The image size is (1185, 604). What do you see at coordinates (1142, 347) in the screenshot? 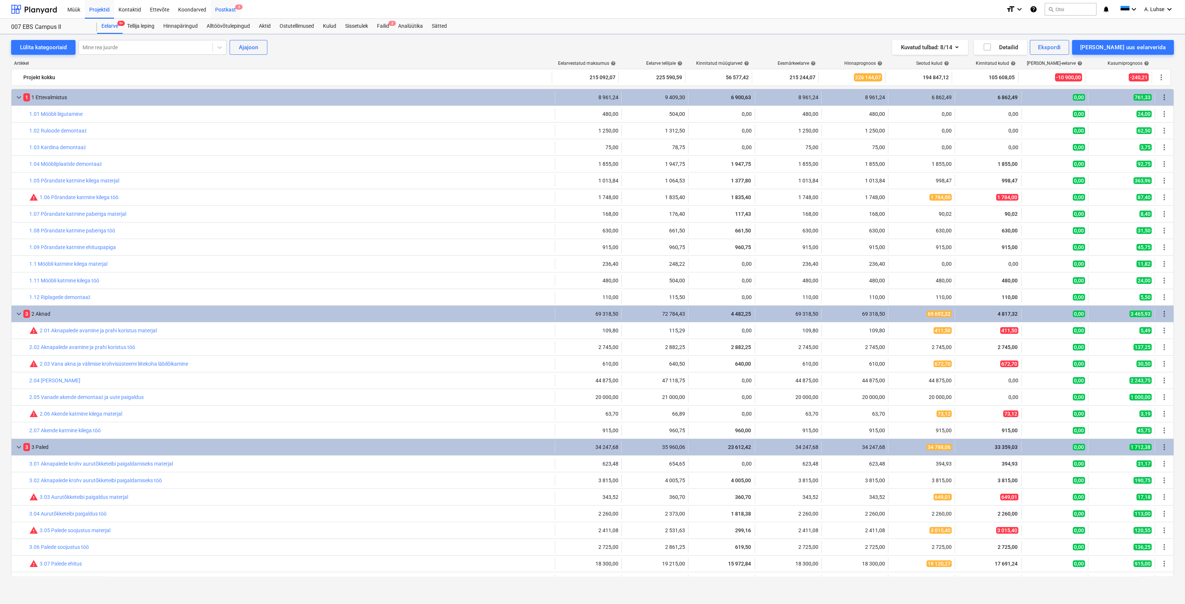
I see `span: 137,25` at bounding box center [1142, 347].